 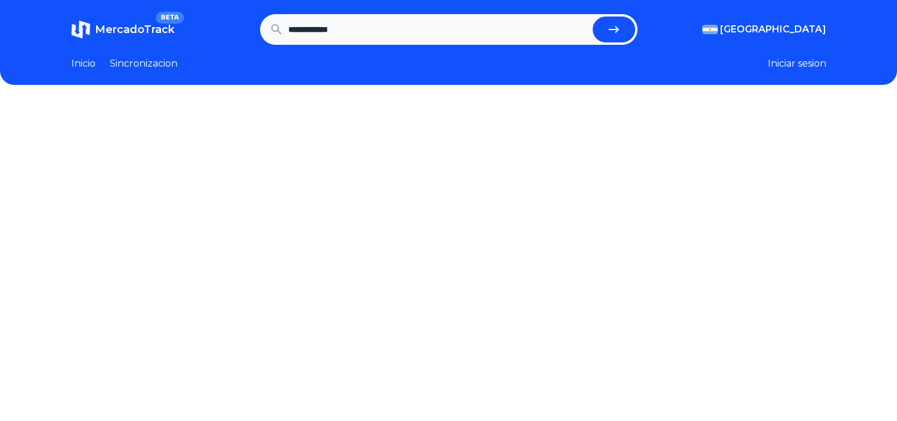 I want to click on button: Iniciar sesion, so click(x=797, y=64).